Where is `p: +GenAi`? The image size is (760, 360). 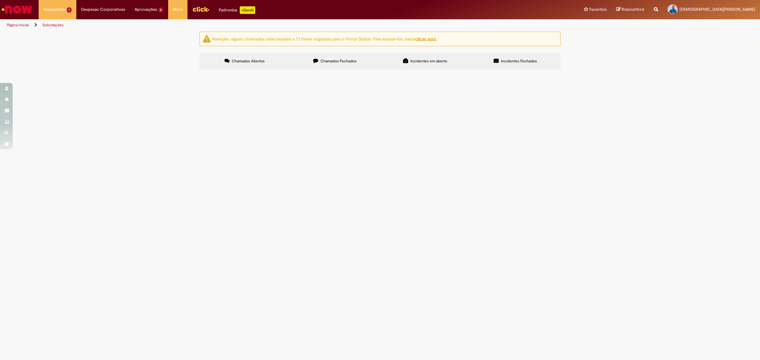 p: +GenAi is located at coordinates (247, 10).